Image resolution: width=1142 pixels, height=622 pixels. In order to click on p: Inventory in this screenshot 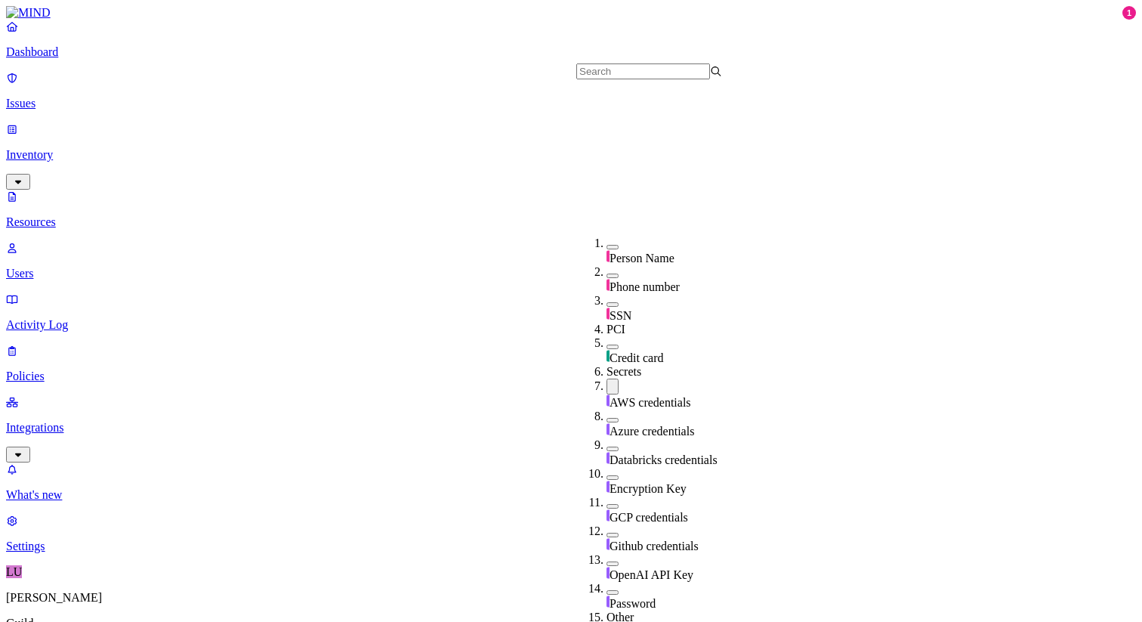, I will do `click(571, 155)`.